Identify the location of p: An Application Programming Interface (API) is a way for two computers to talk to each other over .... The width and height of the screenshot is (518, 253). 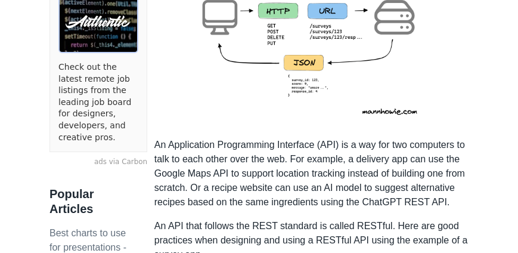
(311, 174).